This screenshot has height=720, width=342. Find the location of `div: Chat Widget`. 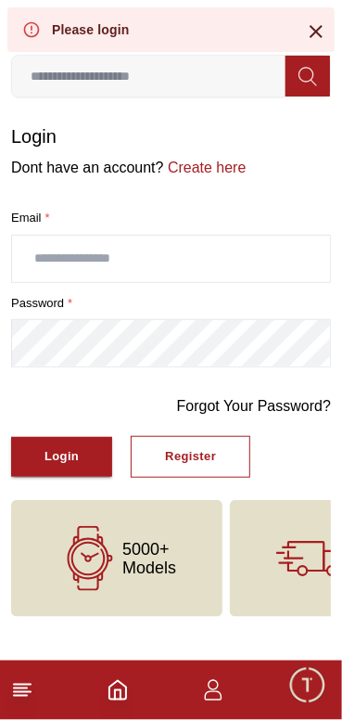

div: Chat Widget is located at coordinates (308, 686).